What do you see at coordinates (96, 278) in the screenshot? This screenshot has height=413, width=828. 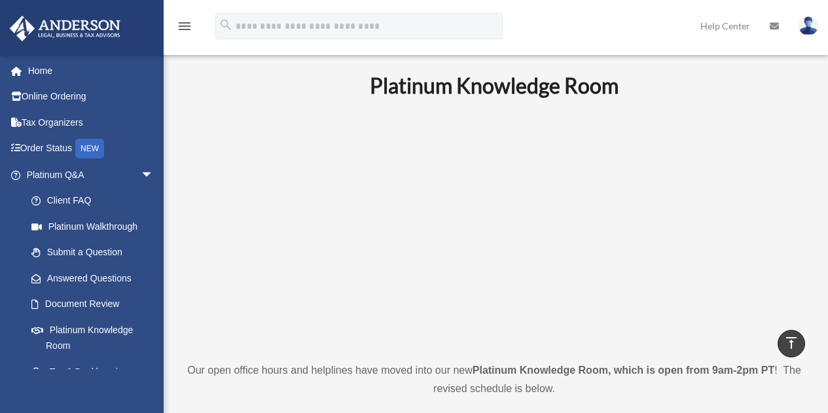 I see `a: Answered Questions` at bounding box center [96, 278].